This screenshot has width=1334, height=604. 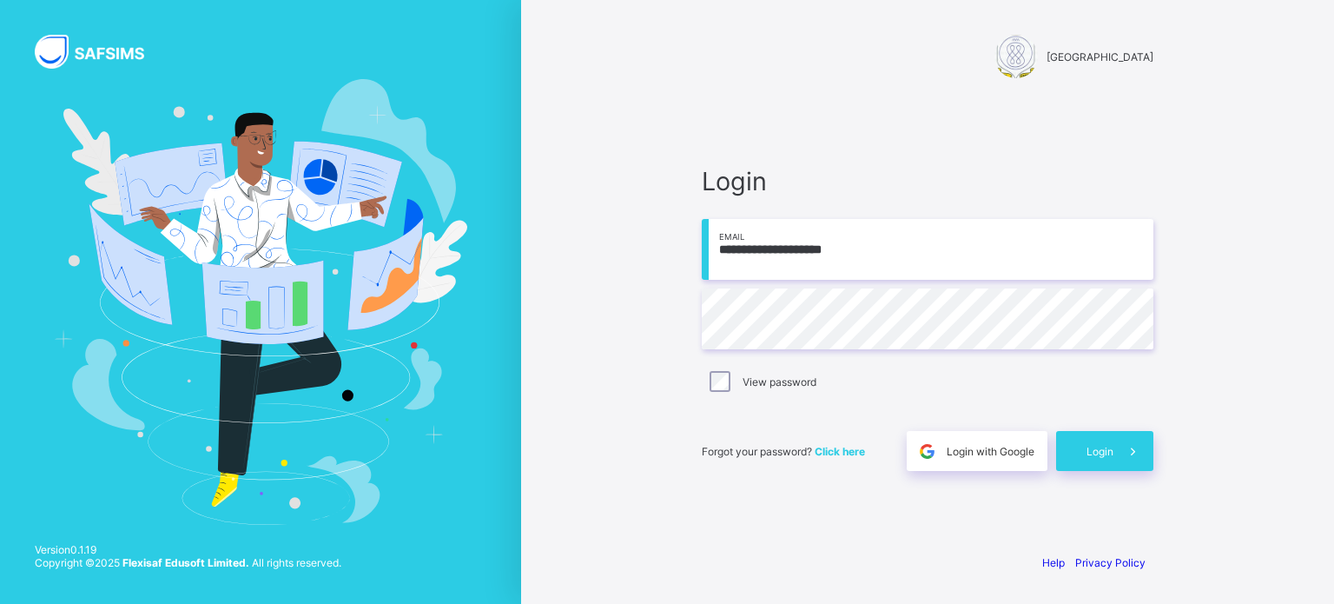 What do you see at coordinates (188, 562) in the screenshot?
I see `span: Copyright © 2025 All rights reserved.` at bounding box center [188, 562].